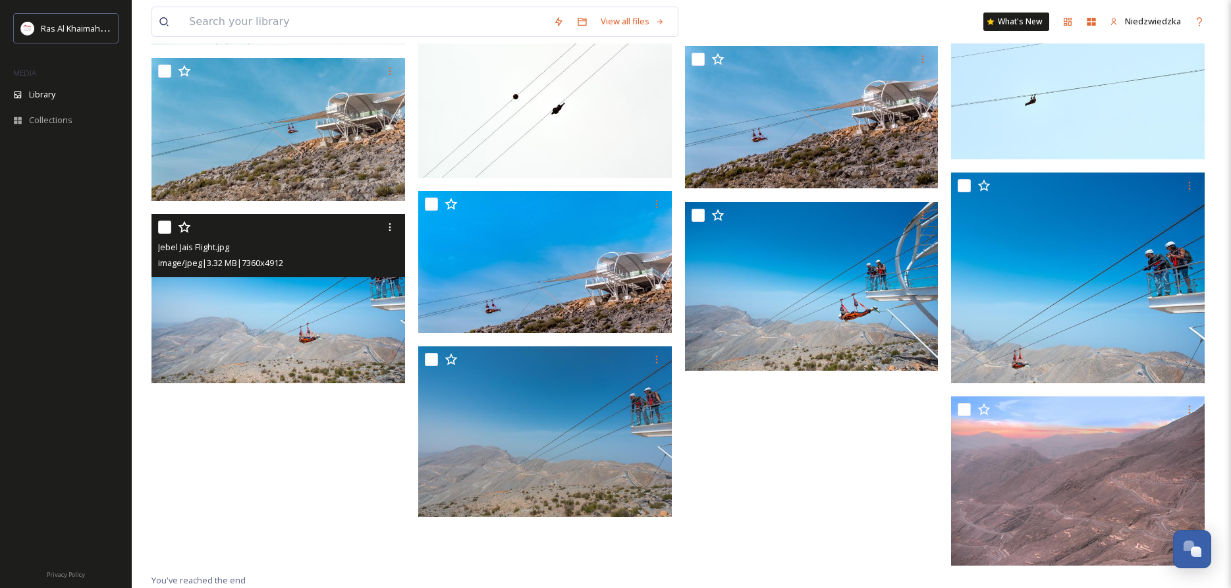 The image size is (1231, 588). Describe the element at coordinates (66, 575) in the screenshot. I see `span: Privacy Policy` at that location.